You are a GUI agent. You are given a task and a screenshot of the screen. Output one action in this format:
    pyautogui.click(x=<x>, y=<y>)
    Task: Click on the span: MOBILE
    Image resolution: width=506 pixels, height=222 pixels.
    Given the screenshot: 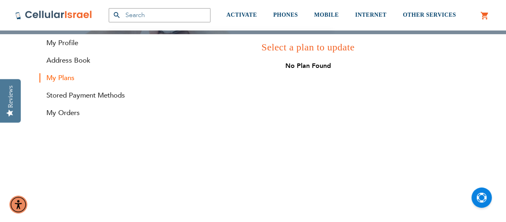 What is the action you would take?
    pyautogui.click(x=327, y=15)
    